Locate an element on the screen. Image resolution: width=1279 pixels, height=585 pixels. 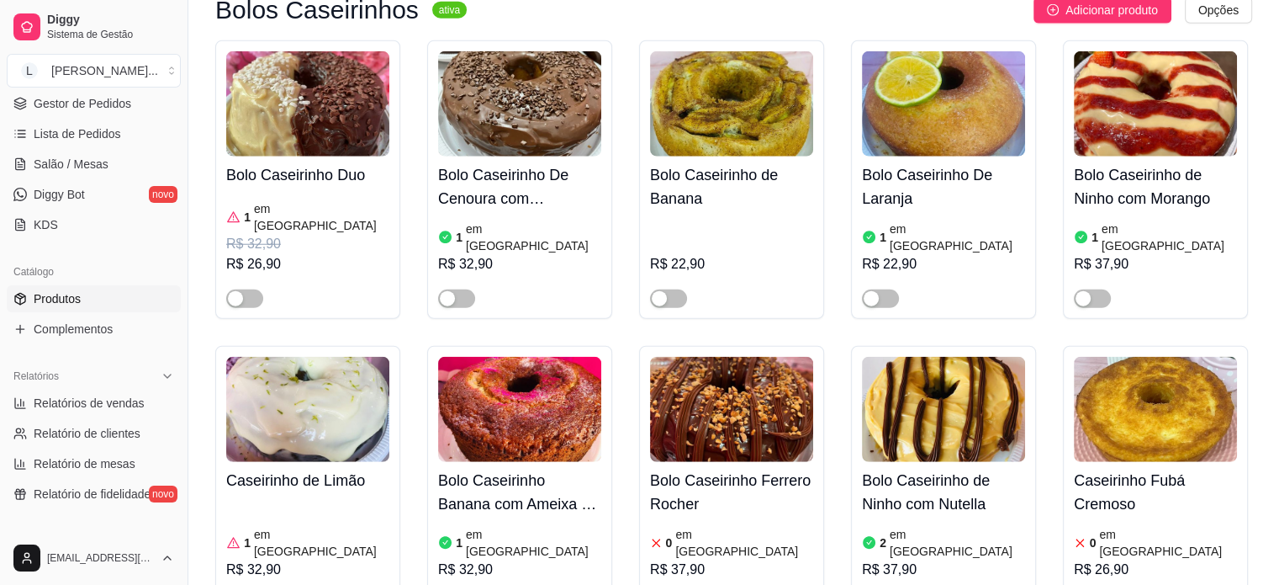
span: plus-circle is located at coordinates (1053, 10).